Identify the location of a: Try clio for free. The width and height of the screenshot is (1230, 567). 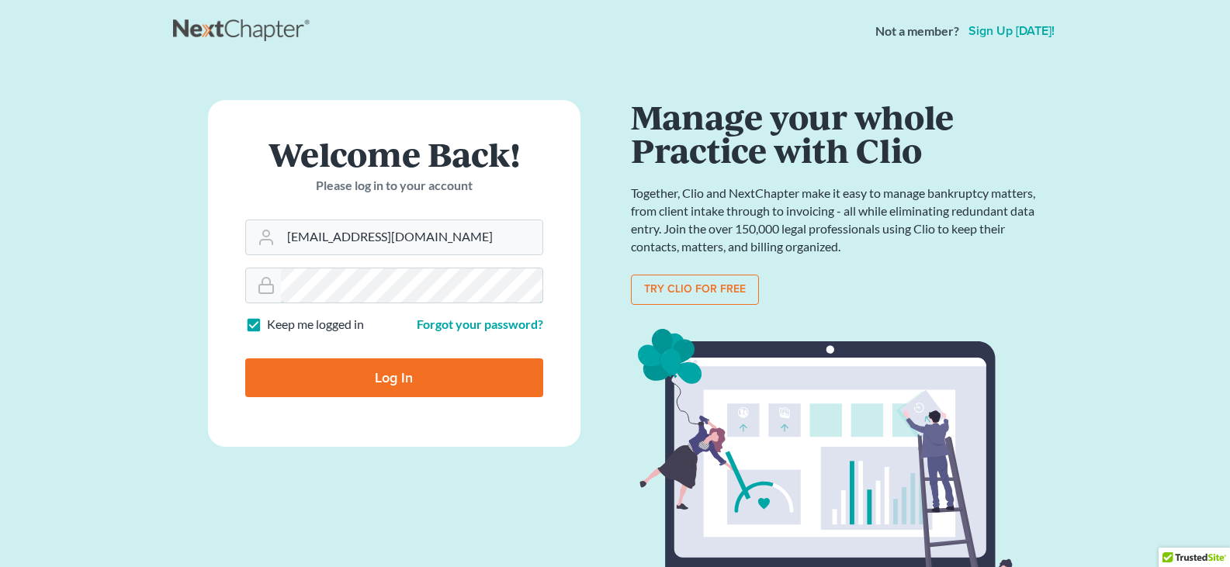
(694, 290).